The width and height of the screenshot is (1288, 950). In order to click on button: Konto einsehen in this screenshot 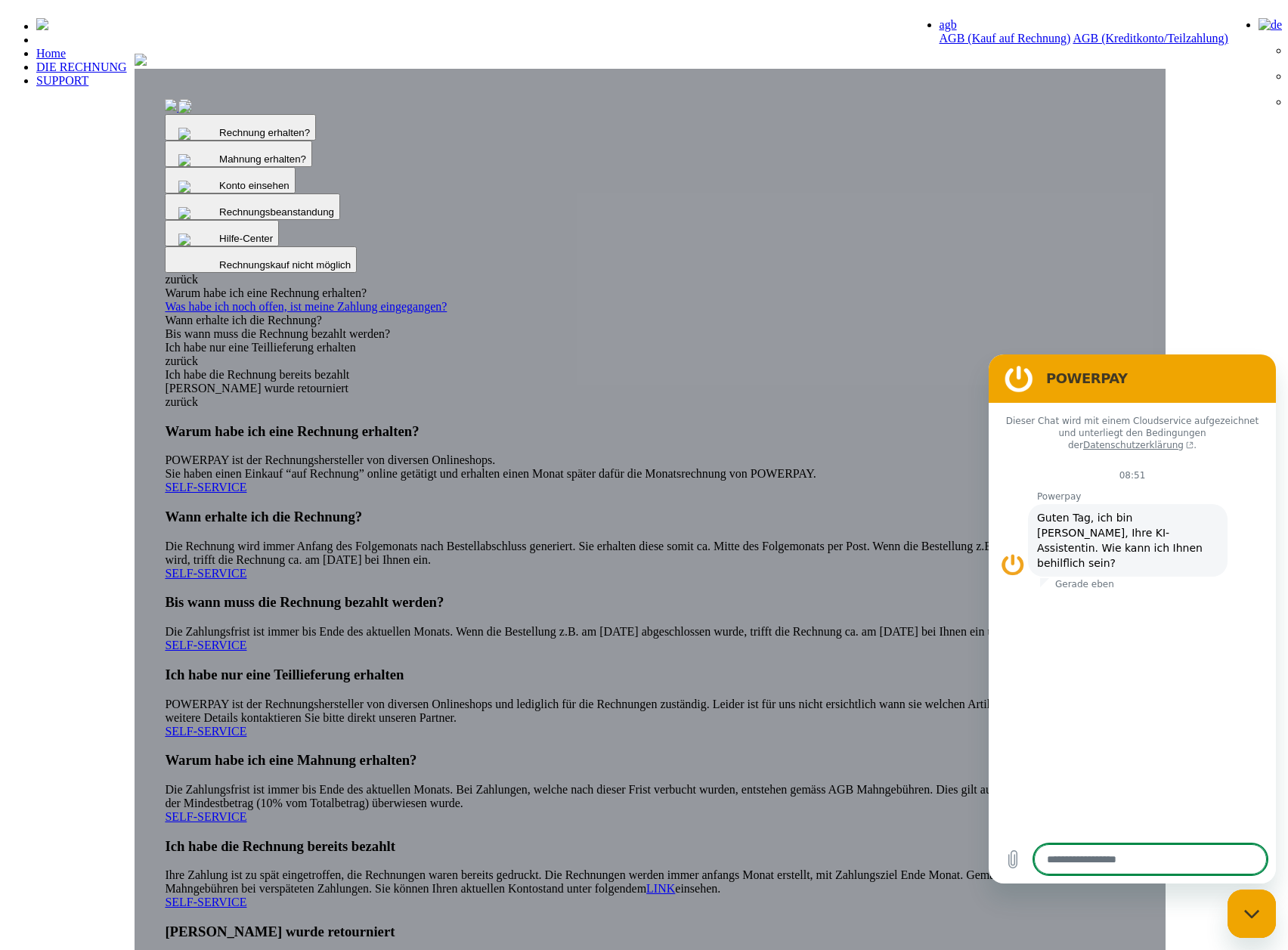, I will do `click(230, 180)`.